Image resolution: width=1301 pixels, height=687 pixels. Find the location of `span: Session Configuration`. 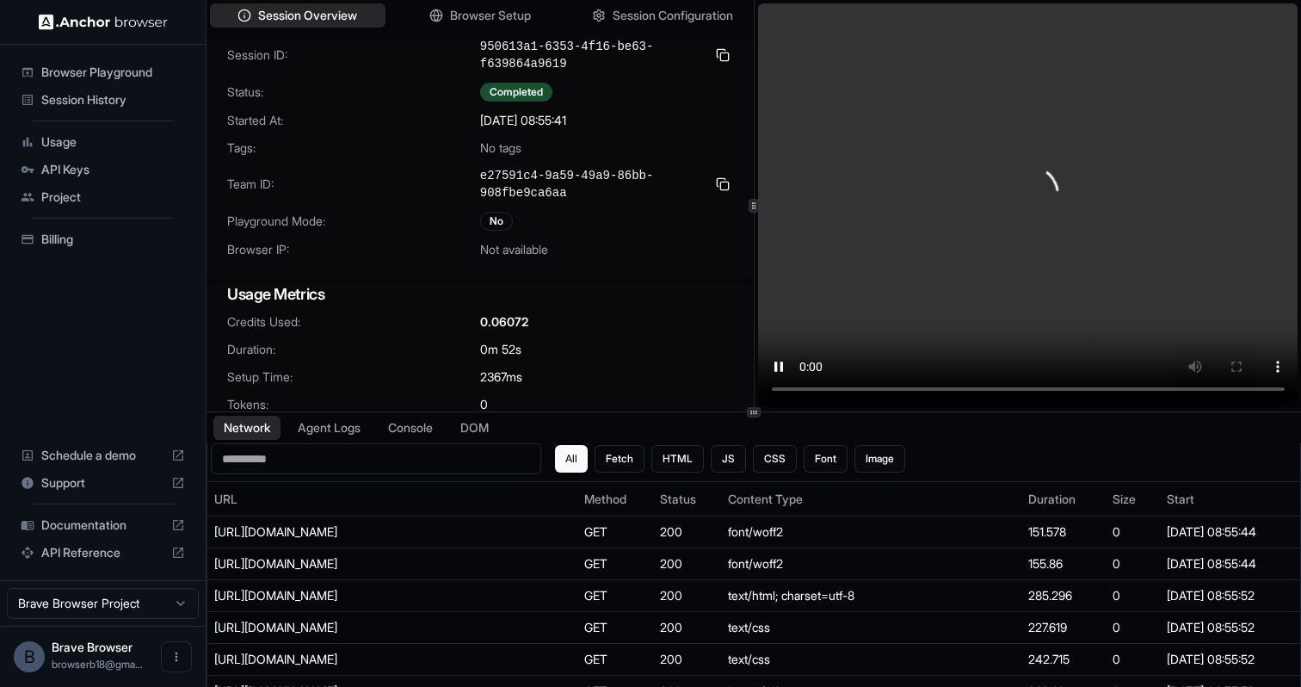

span: Session Configuration is located at coordinates (673, 15).